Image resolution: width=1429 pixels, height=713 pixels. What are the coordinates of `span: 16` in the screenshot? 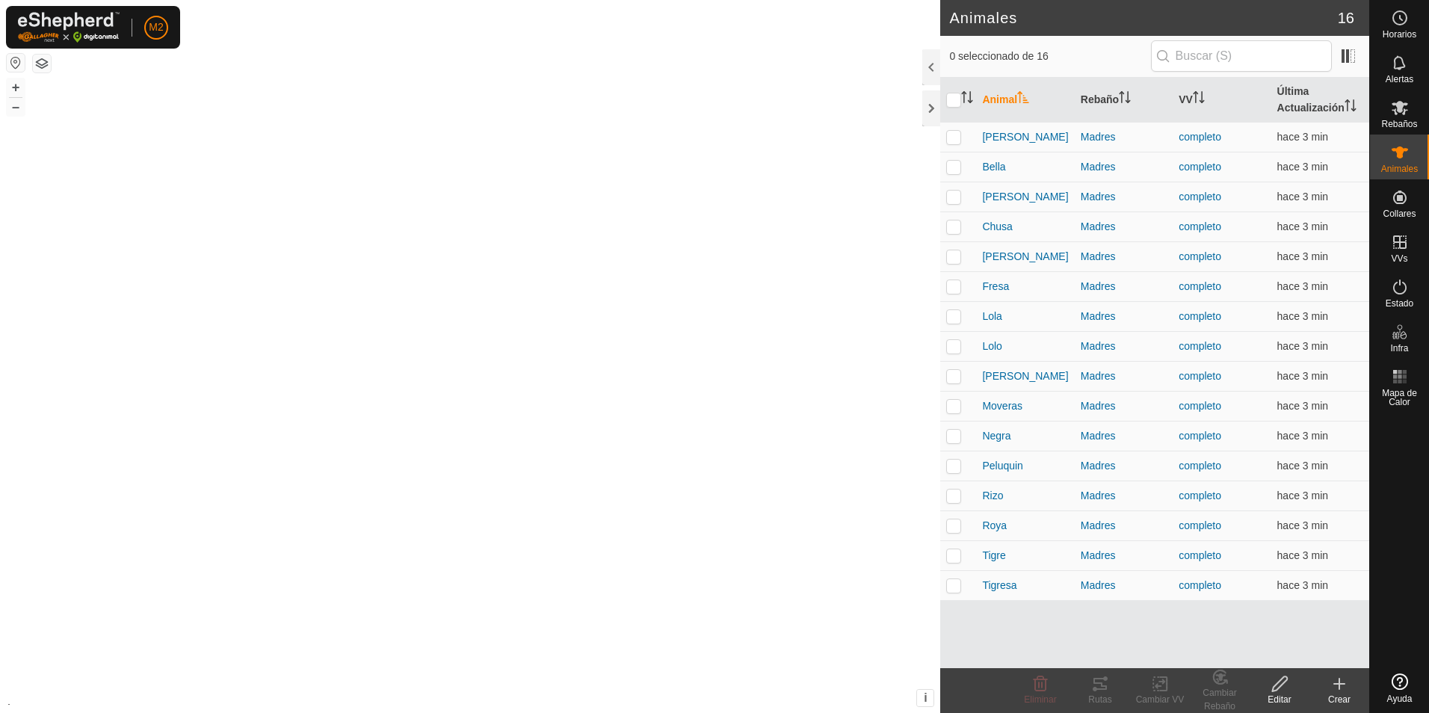 It's located at (1346, 18).